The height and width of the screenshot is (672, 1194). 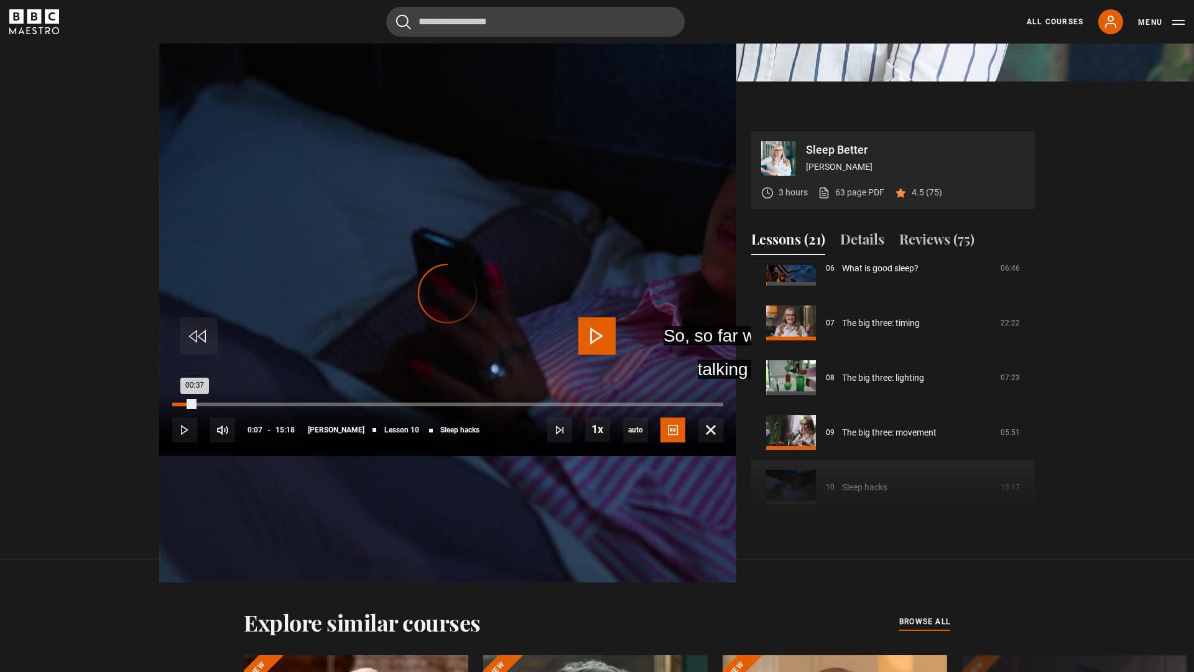 What do you see at coordinates (673, 430) in the screenshot?
I see `button: Captions` at bounding box center [673, 430].